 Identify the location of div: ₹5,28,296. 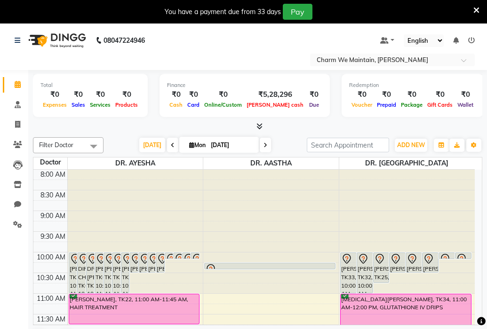
(275, 94).